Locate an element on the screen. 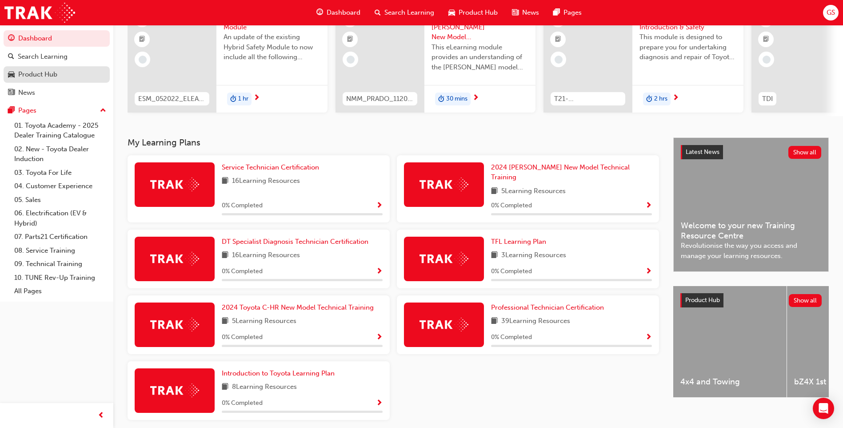 The width and height of the screenshot is (843, 428). span: ESM_052022_ELEARN is located at coordinates (172, 99).